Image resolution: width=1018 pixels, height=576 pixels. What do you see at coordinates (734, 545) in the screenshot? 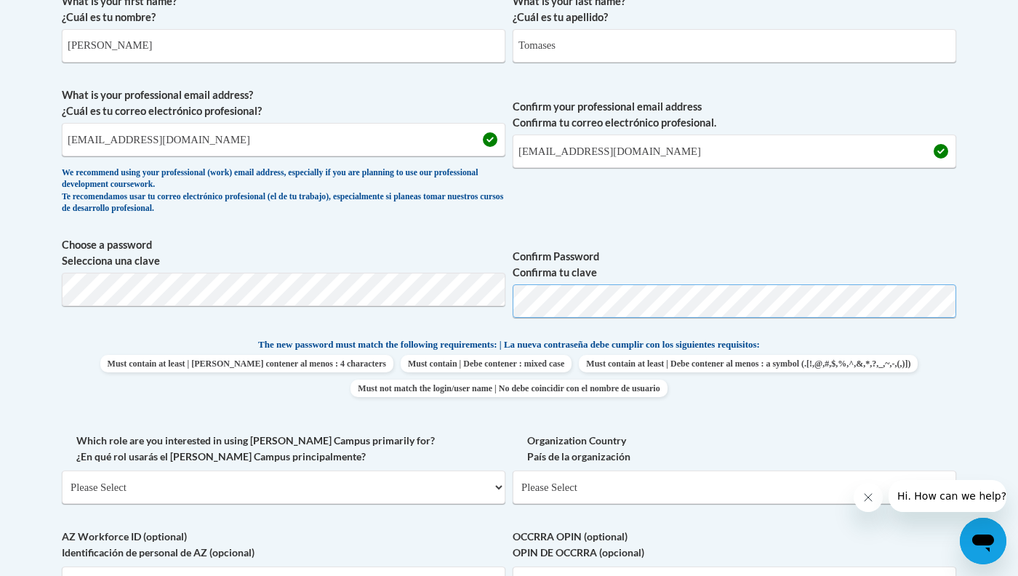
I see `label: OCCRRA OPIN (optional) OPIN DE OCCRRA (opcional)` at bounding box center [734, 545].